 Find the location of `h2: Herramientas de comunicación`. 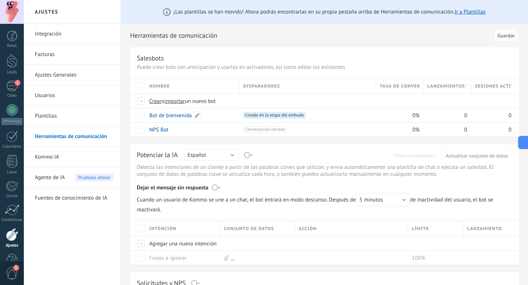

h2: Herramientas de comunicación is located at coordinates (310, 36).